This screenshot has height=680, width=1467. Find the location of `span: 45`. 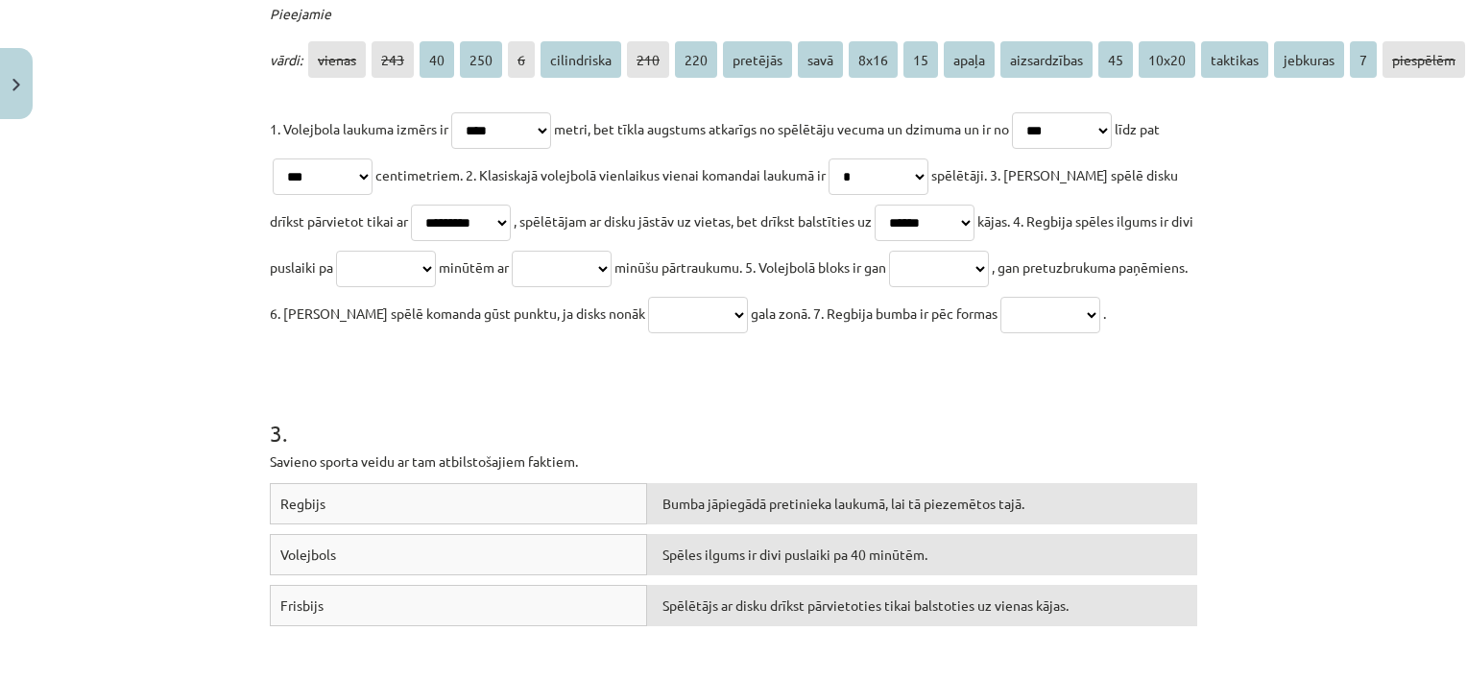

span: 45 is located at coordinates (1116, 60).